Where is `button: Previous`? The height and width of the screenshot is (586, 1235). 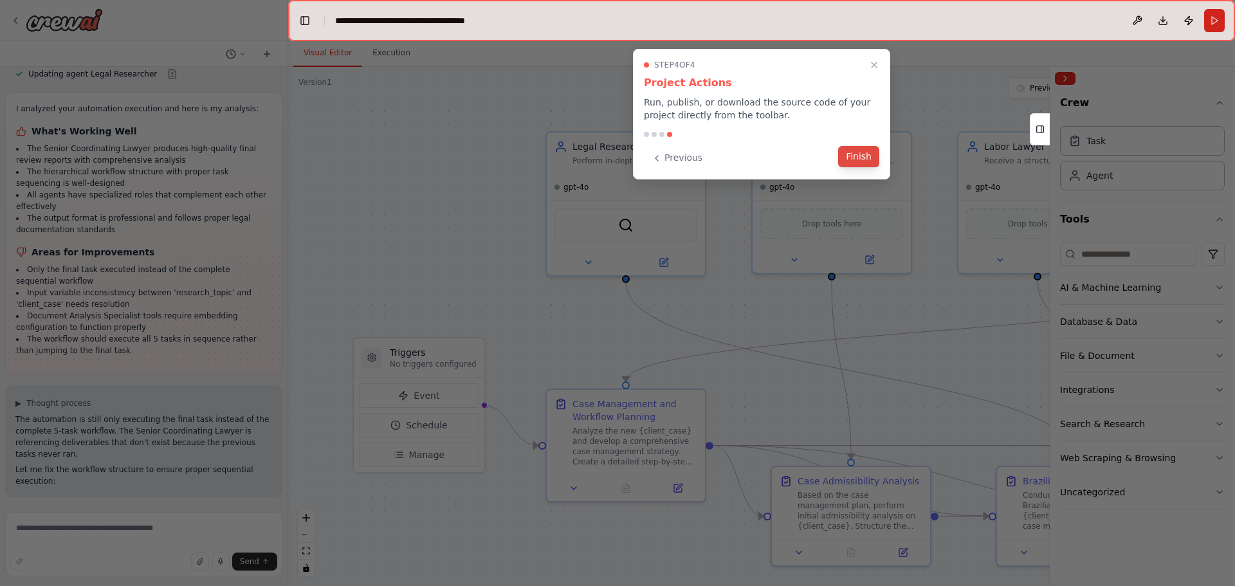 button: Previous is located at coordinates (677, 158).